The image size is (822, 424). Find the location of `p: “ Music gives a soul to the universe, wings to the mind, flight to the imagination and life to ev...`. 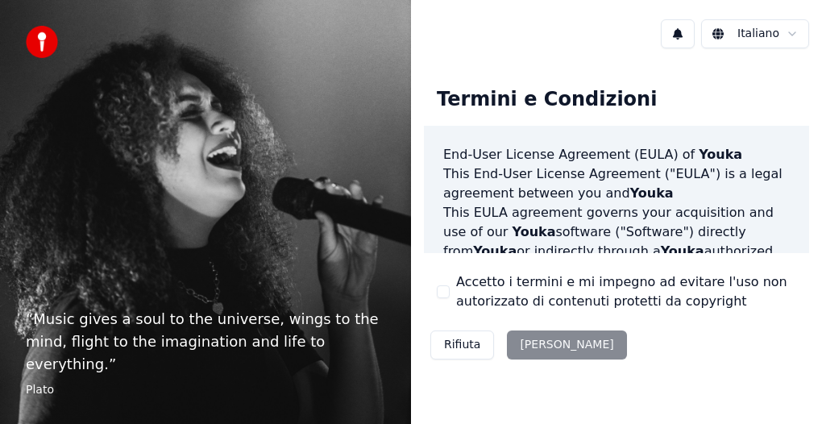

p: “ Music gives a soul to the universe, wings to the mind, flight to the imagination and life to ev... is located at coordinates (206, 342).